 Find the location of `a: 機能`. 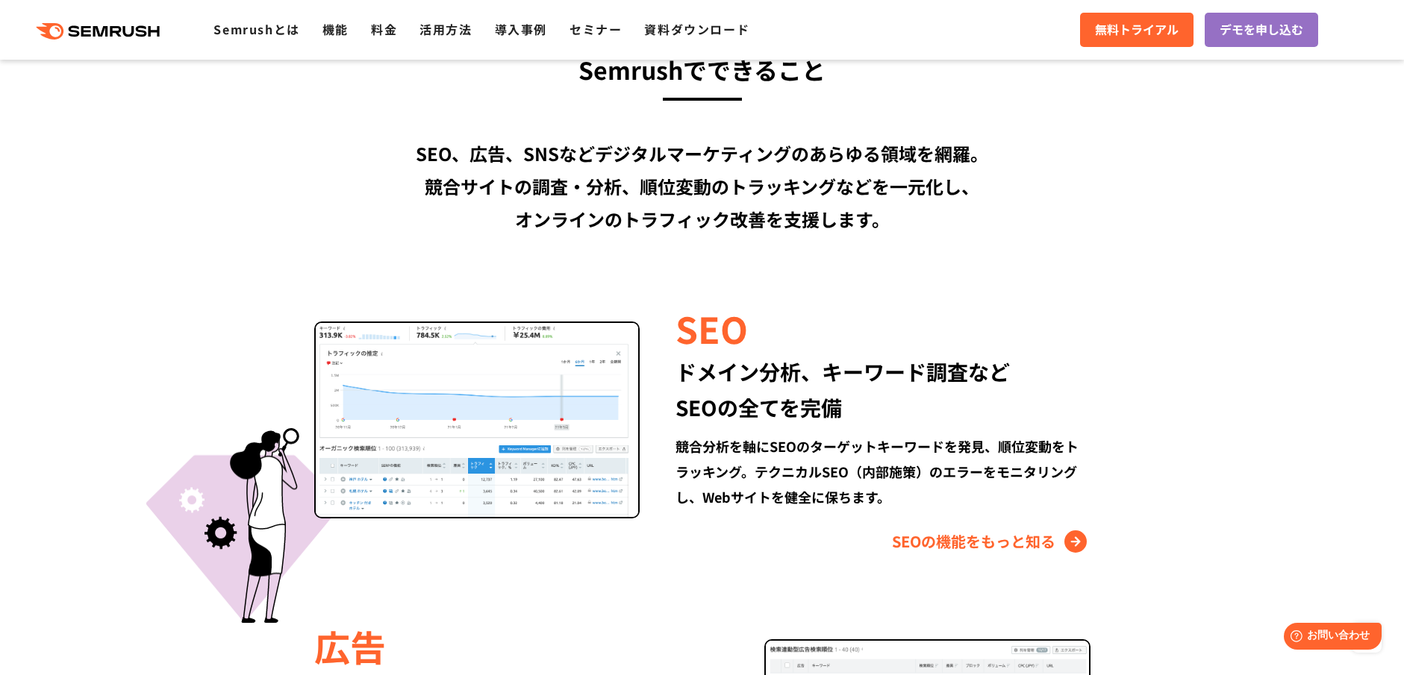

a: 機能 is located at coordinates (335, 29).